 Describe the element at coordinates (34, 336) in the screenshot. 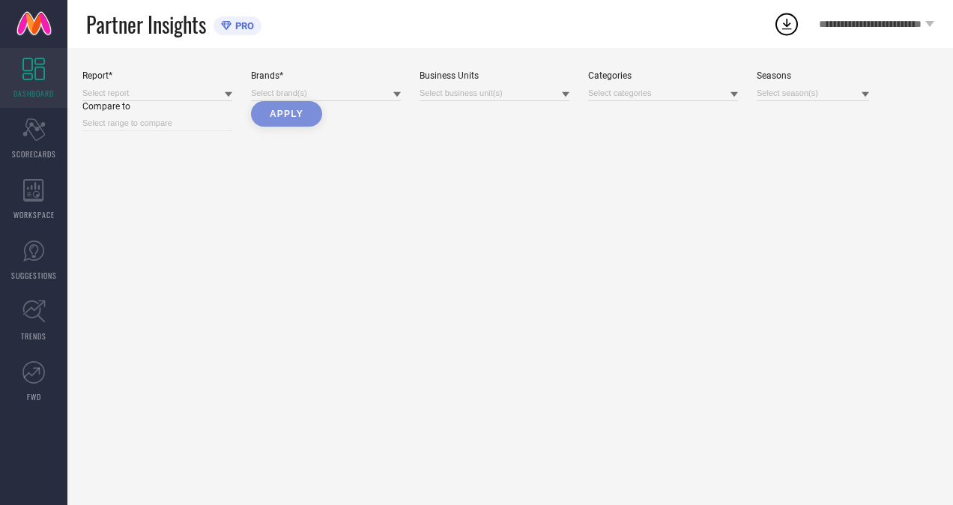

I see `span: TRENDS` at that location.